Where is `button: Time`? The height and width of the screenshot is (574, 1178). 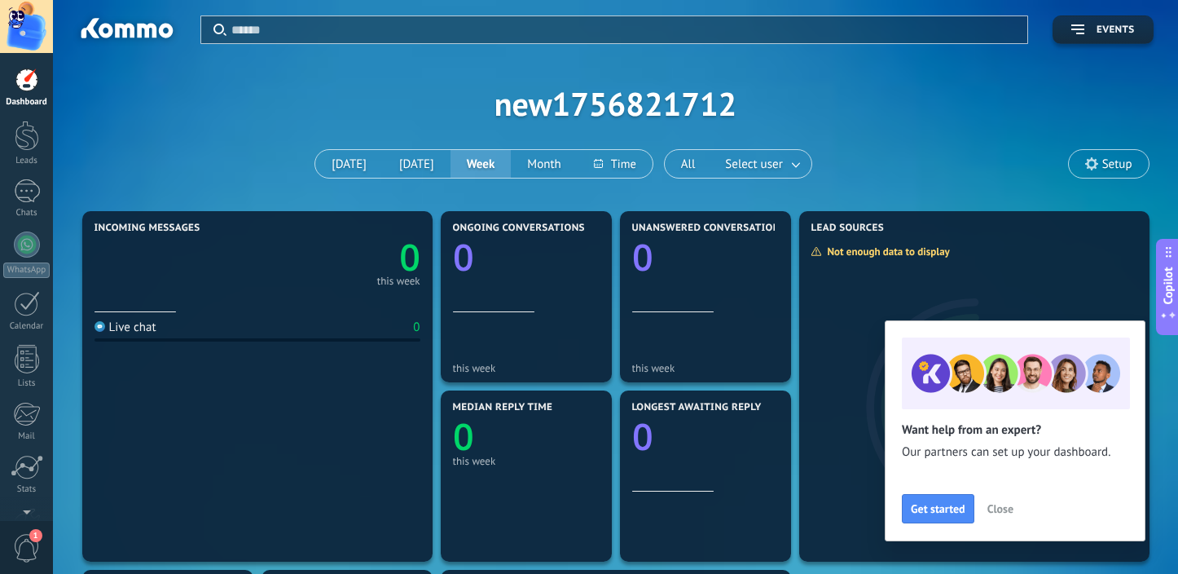
button: Time is located at coordinates (615, 164).